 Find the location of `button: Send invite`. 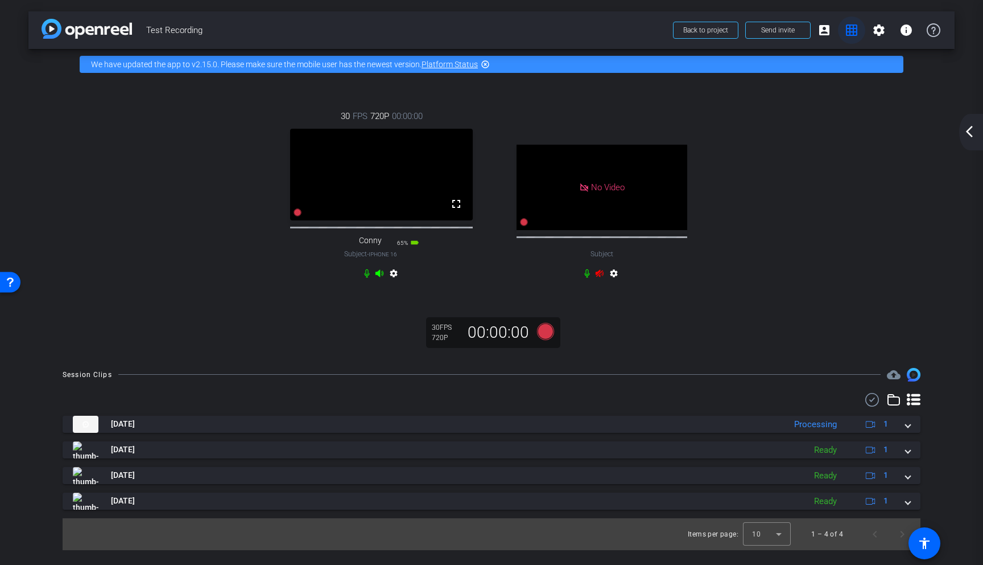

button: Send invite is located at coordinates (778, 30).